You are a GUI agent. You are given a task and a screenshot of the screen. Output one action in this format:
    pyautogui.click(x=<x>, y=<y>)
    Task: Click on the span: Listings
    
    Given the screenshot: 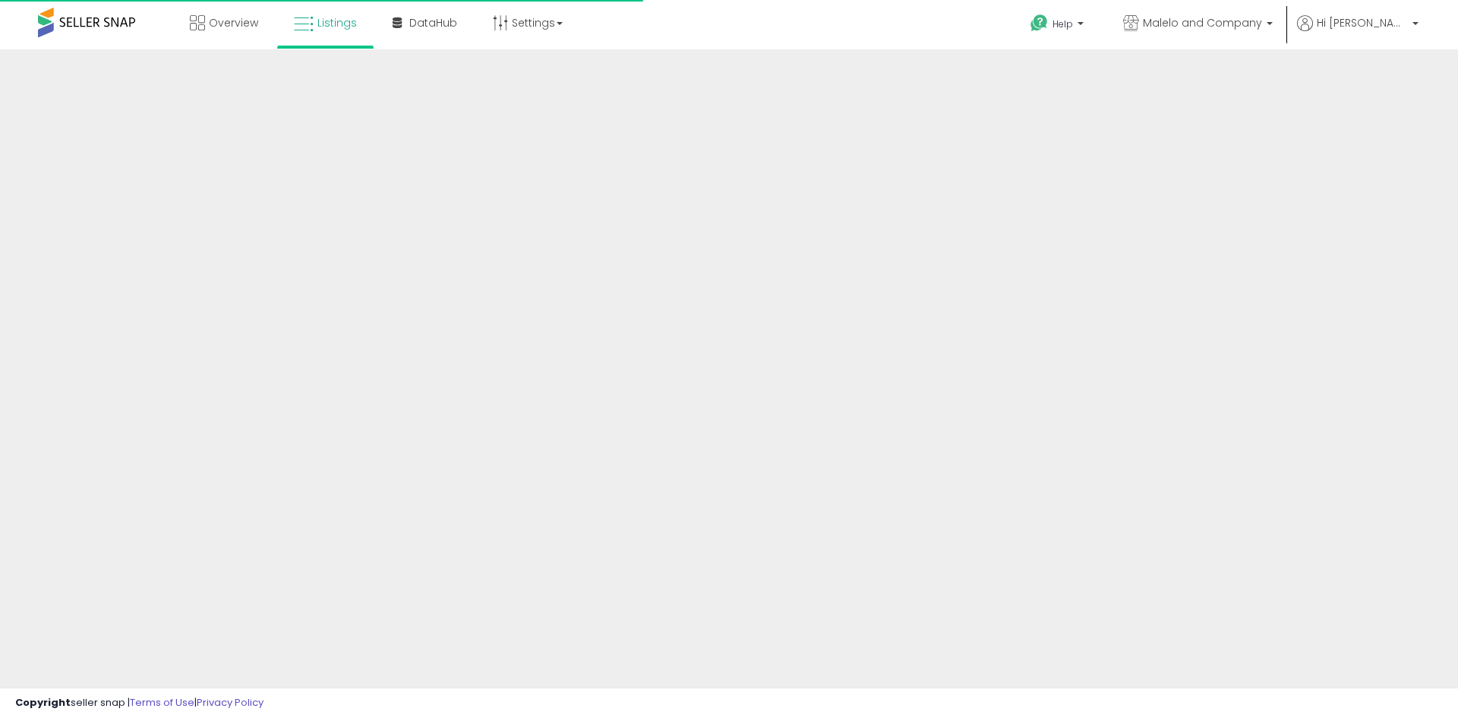 What is the action you would take?
    pyautogui.click(x=337, y=23)
    